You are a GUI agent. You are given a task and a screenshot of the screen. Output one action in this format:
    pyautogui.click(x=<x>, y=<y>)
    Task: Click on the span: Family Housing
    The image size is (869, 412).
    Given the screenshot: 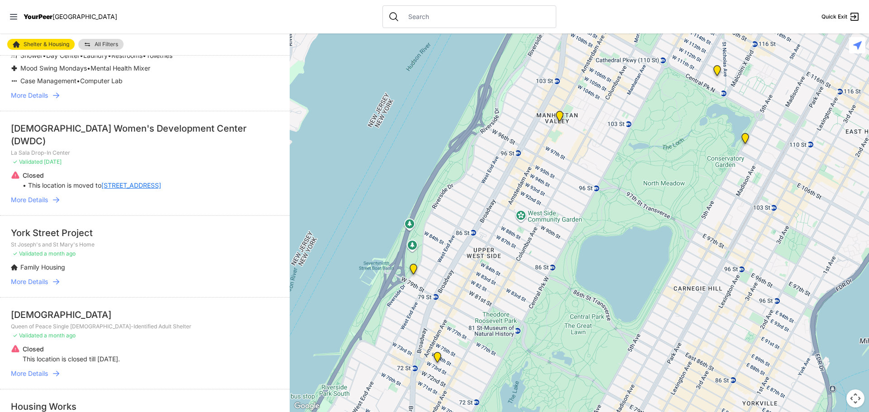 What is the action you would take?
    pyautogui.click(x=43, y=267)
    